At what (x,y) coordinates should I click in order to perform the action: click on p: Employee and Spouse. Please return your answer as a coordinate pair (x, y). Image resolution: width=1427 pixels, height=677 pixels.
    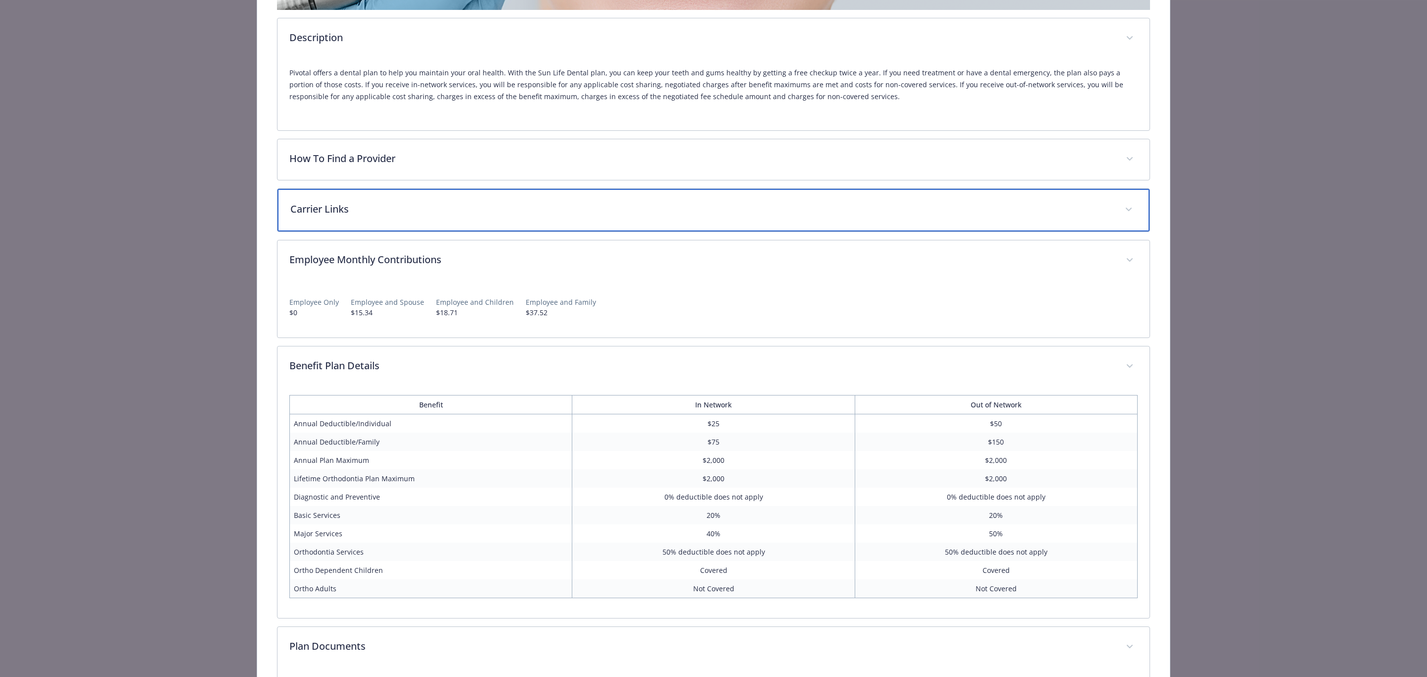
    Looking at the image, I should click on (387, 302).